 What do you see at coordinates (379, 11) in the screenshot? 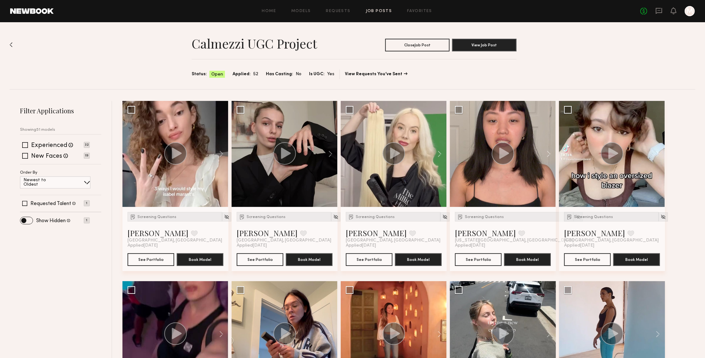
I see `a: Job Posts` at bounding box center [379, 11].